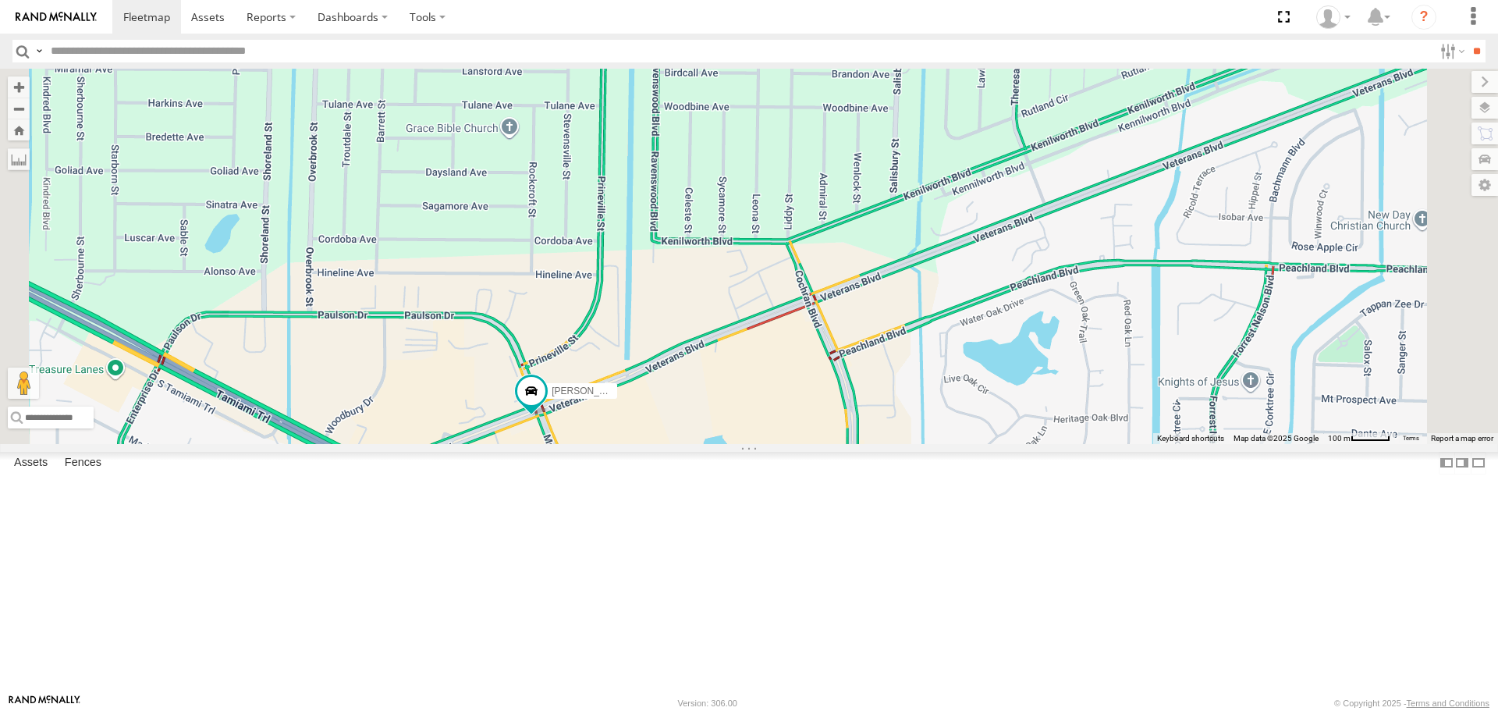  Describe the element at coordinates (19, 87) in the screenshot. I see `button: Zoom in` at that location.